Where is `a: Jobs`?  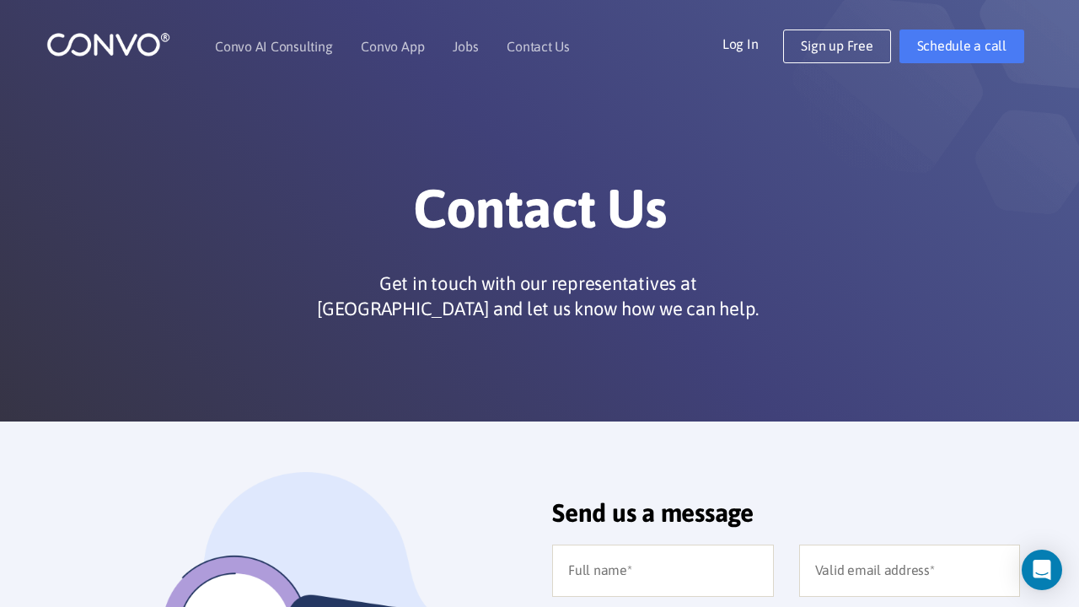 a: Jobs is located at coordinates (465, 46).